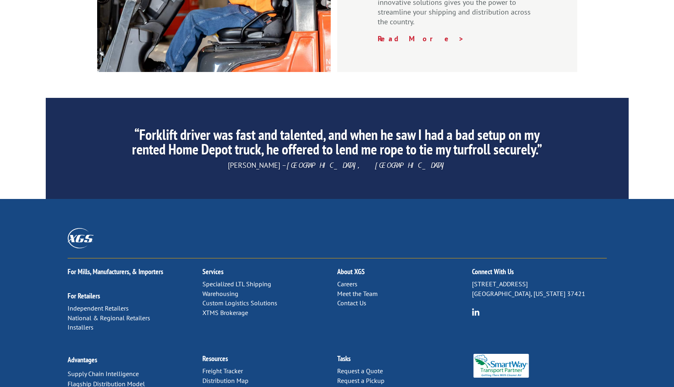 The height and width of the screenshot is (387, 674). Describe the element at coordinates (352, 303) in the screenshot. I see `a: Contact Us` at that location.